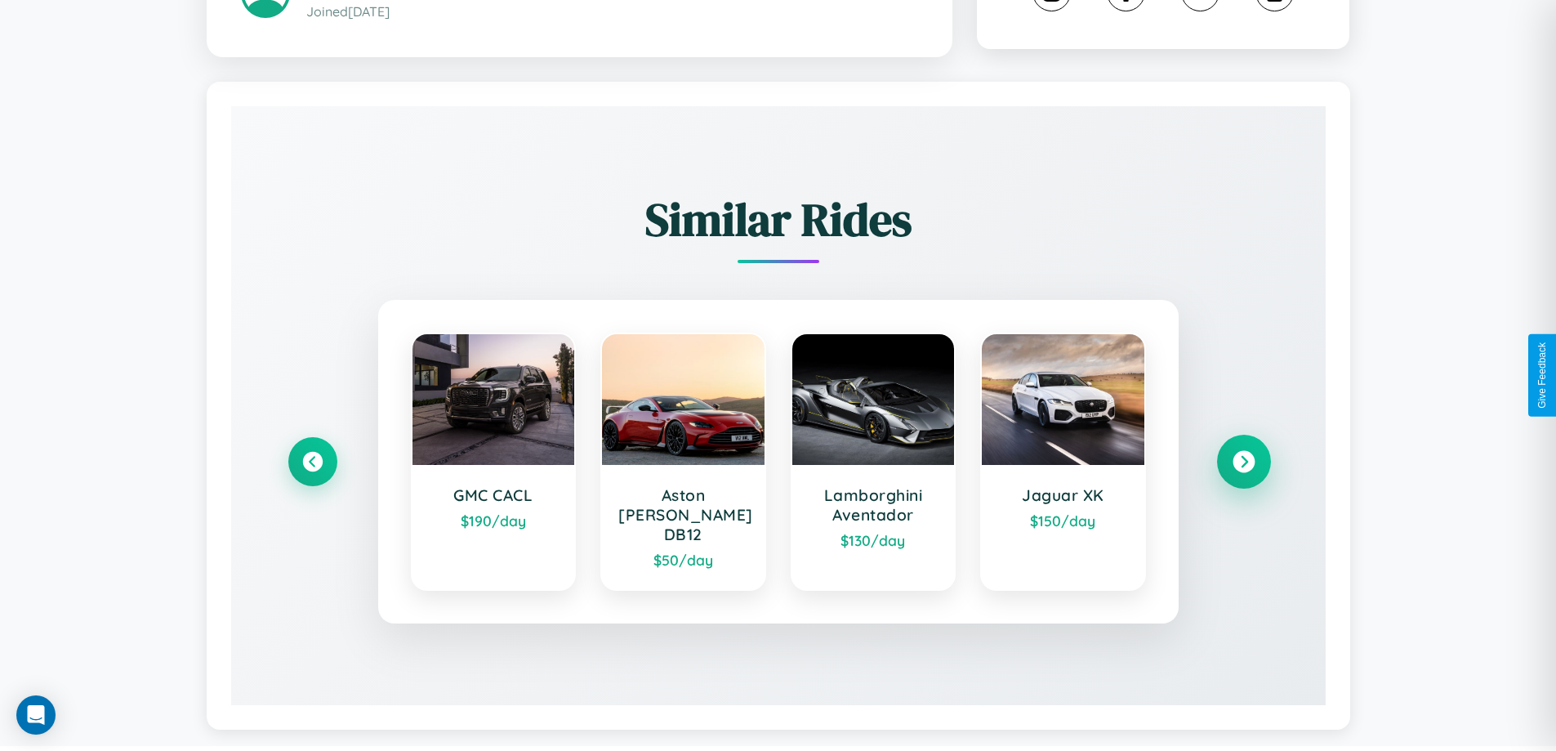 This screenshot has width=1556, height=751. I want to click on div: $ 50 /day, so click(683, 559).